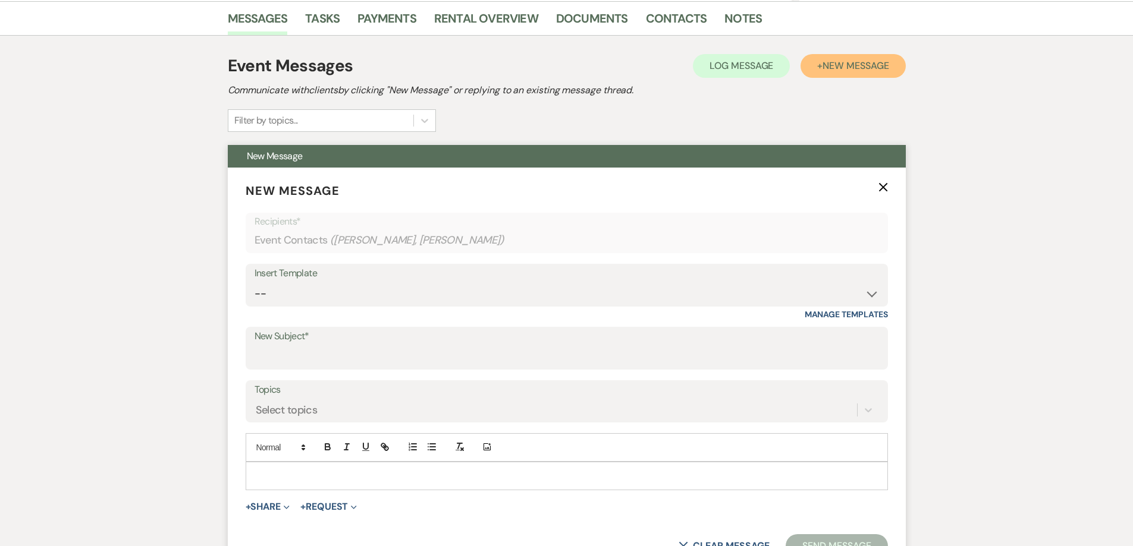 This screenshot has width=1133, height=546. What do you see at coordinates (257, 22) in the screenshot?
I see `a: Messages` at bounding box center [257, 22].